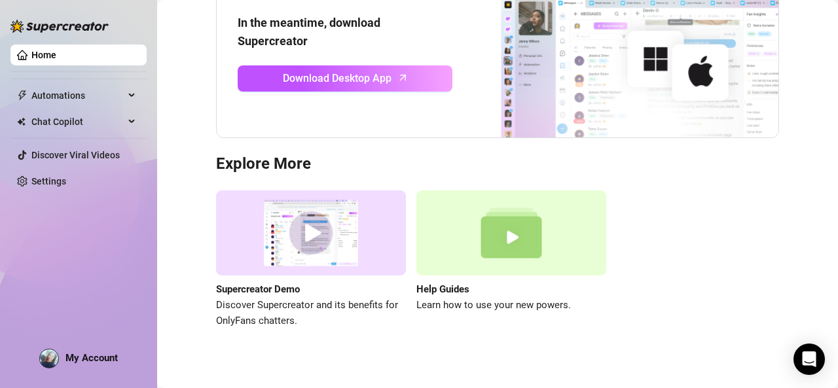 The width and height of the screenshot is (838, 388). What do you see at coordinates (511, 233) in the screenshot?
I see `img: help guides` at bounding box center [511, 233].